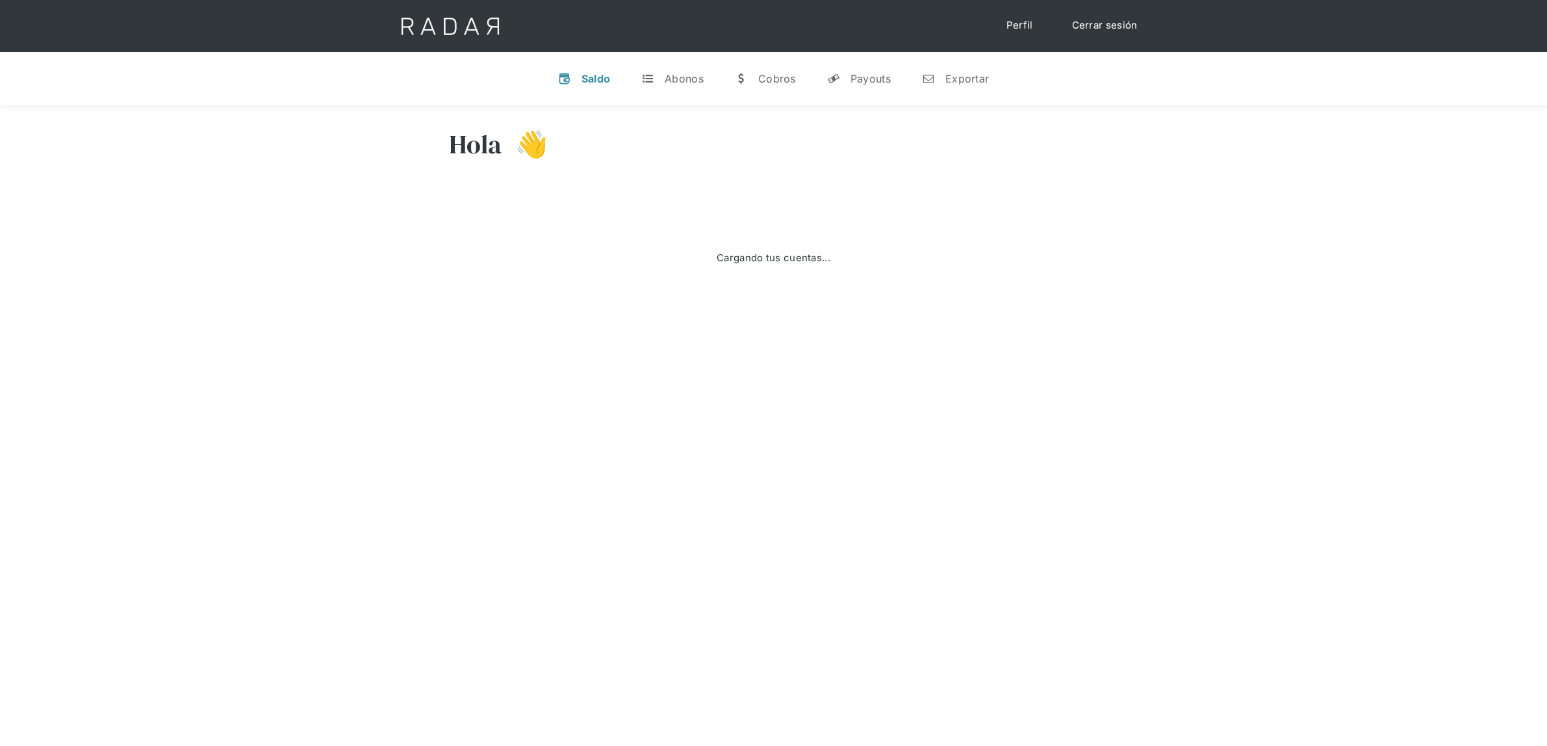 The height and width of the screenshot is (746, 1547). What do you see at coordinates (648, 79) in the screenshot?
I see `div: t` at bounding box center [648, 79].